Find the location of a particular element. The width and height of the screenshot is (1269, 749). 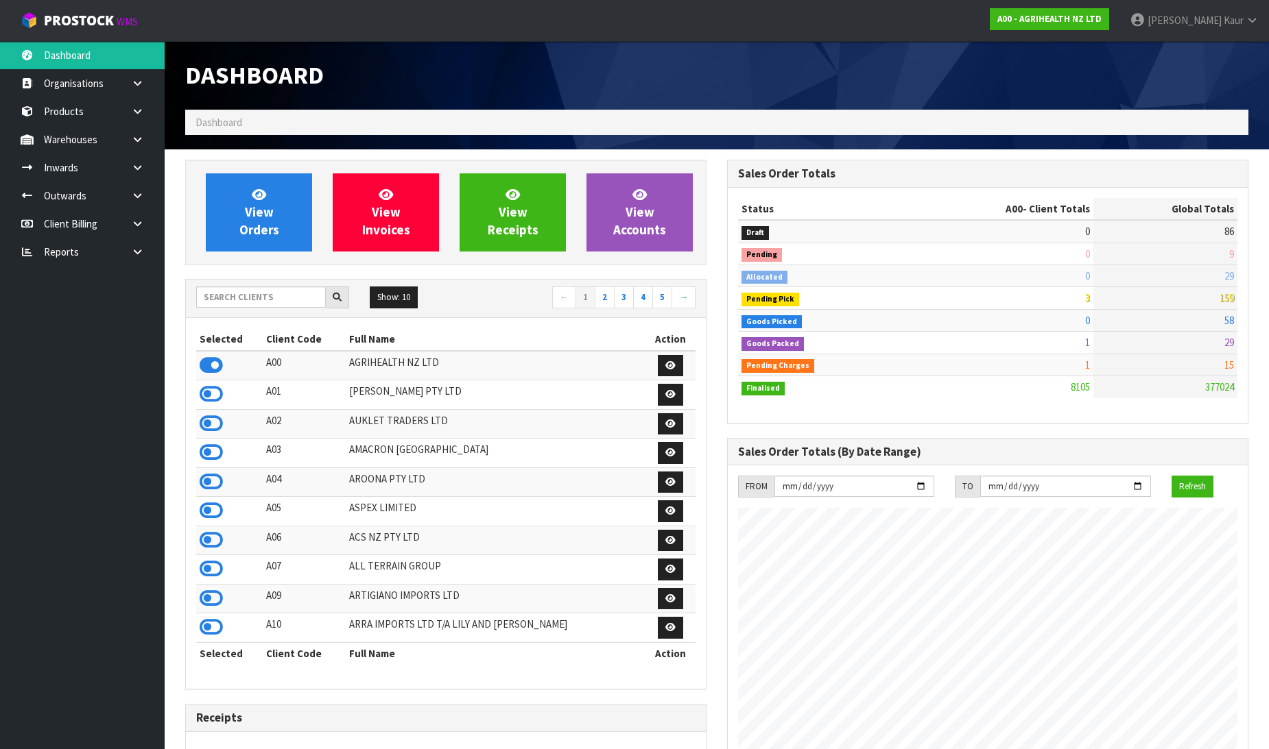

input: Search clients is located at coordinates (261, 297).